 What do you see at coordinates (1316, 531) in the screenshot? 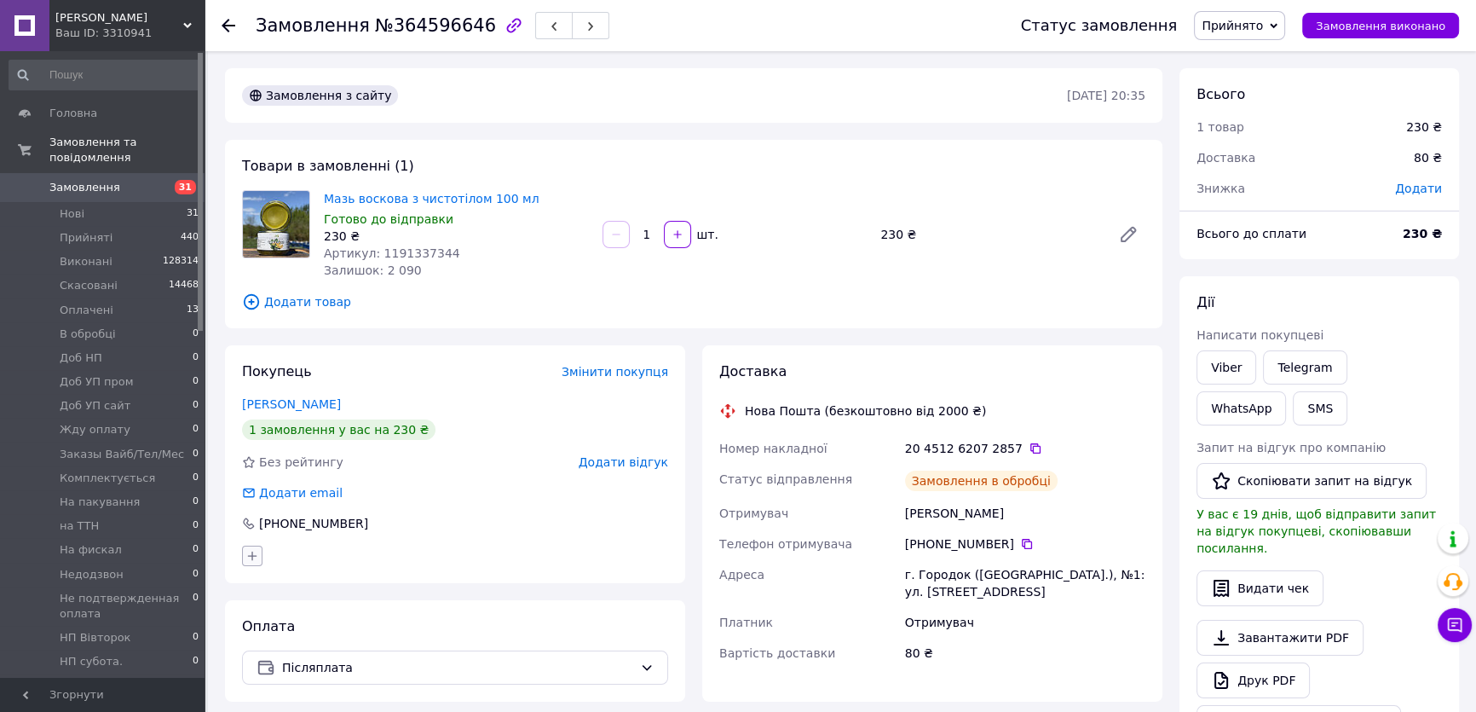
I see `span: У вас є 19 днів, щоб відправити запит на відгук покупцеві, скопіювавши посилання.` at bounding box center [1316, 531].